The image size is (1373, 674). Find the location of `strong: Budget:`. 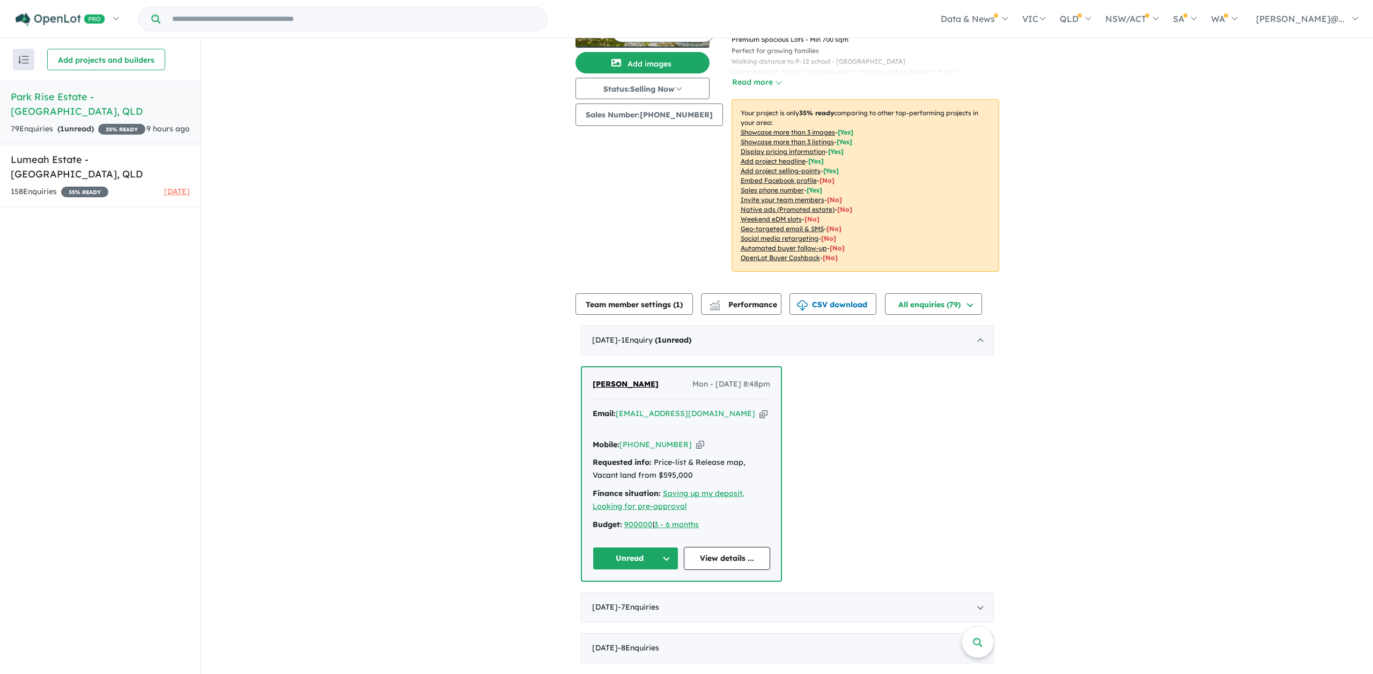

strong: Budget: is located at coordinates (607, 525).